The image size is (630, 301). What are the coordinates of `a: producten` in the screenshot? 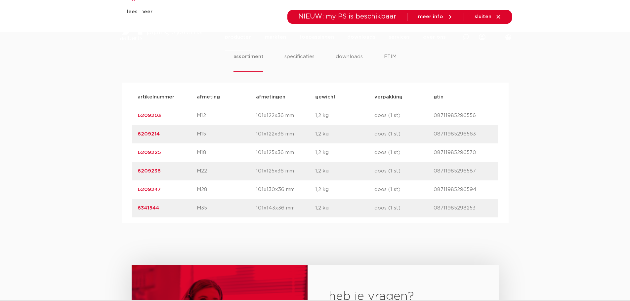 It's located at (238, 37).